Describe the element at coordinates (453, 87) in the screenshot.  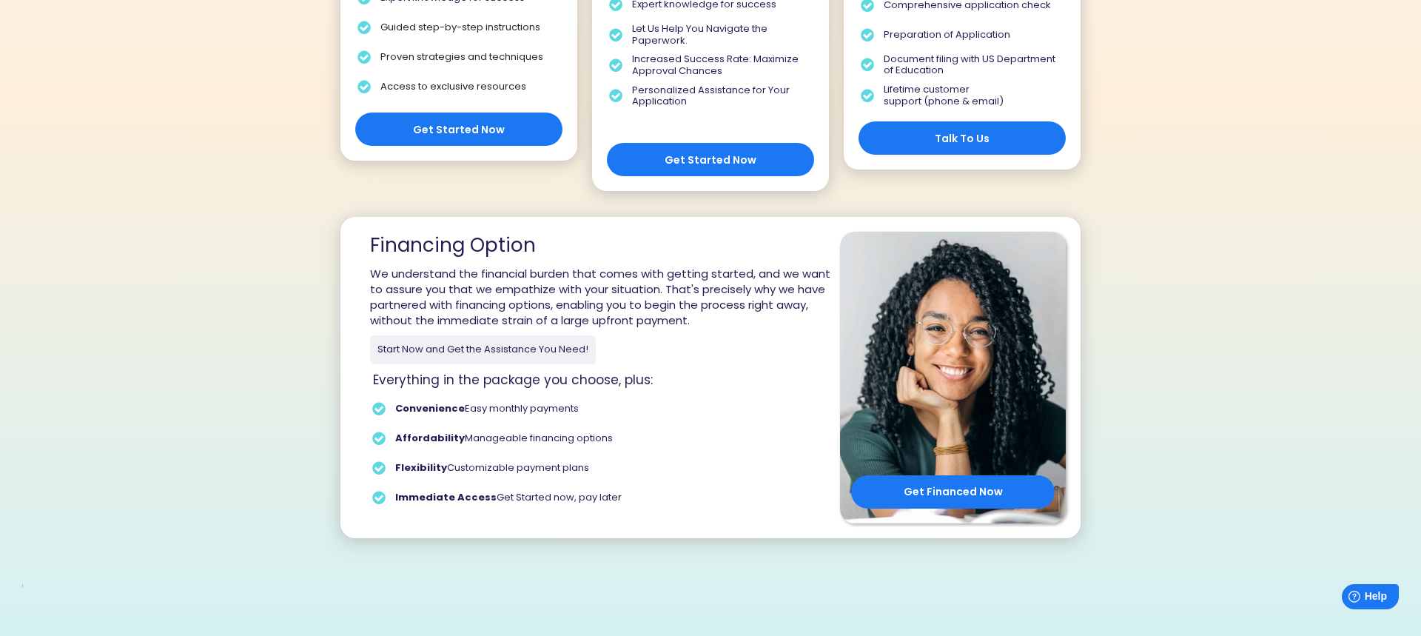
I see `div: Access to exclusive resources` at that location.